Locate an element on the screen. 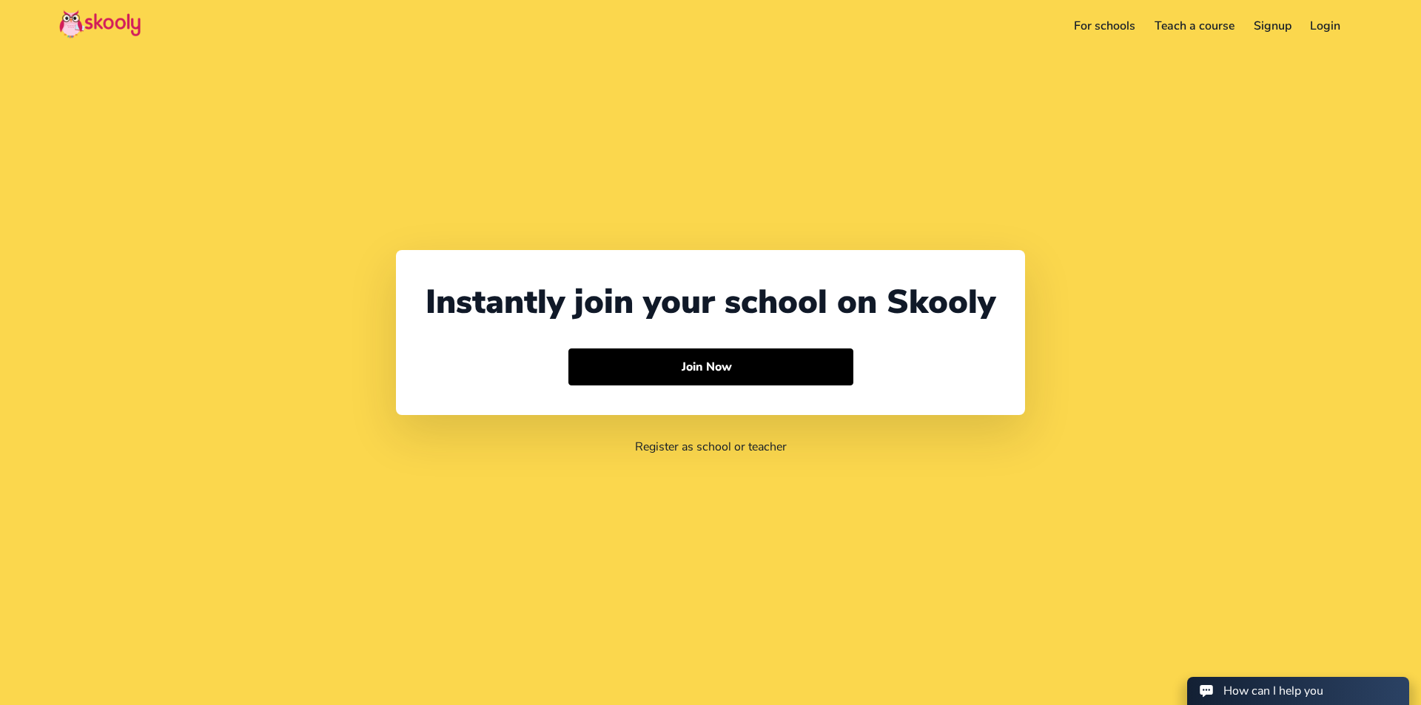 This screenshot has width=1421, height=705. a: For schools is located at coordinates (1105, 26).